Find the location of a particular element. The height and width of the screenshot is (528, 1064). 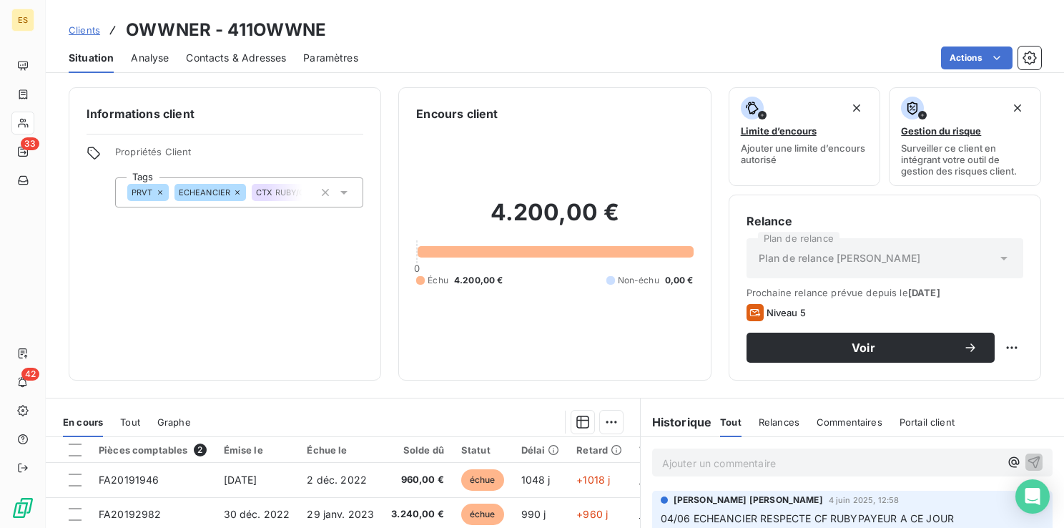

span: Relances is located at coordinates (779, 422).